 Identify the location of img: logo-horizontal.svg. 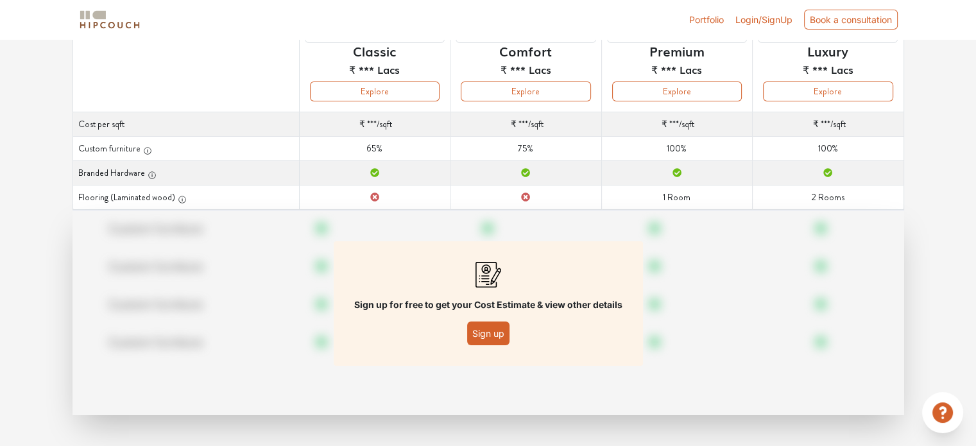
(110, 19).